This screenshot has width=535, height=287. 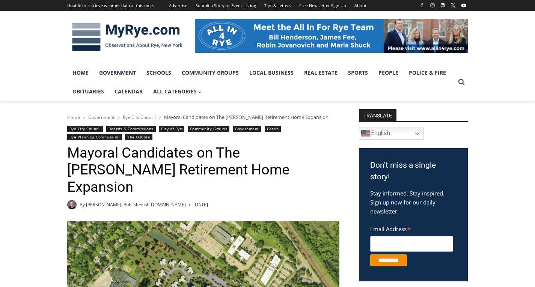 I want to click on a: Facebook, so click(x=422, y=5).